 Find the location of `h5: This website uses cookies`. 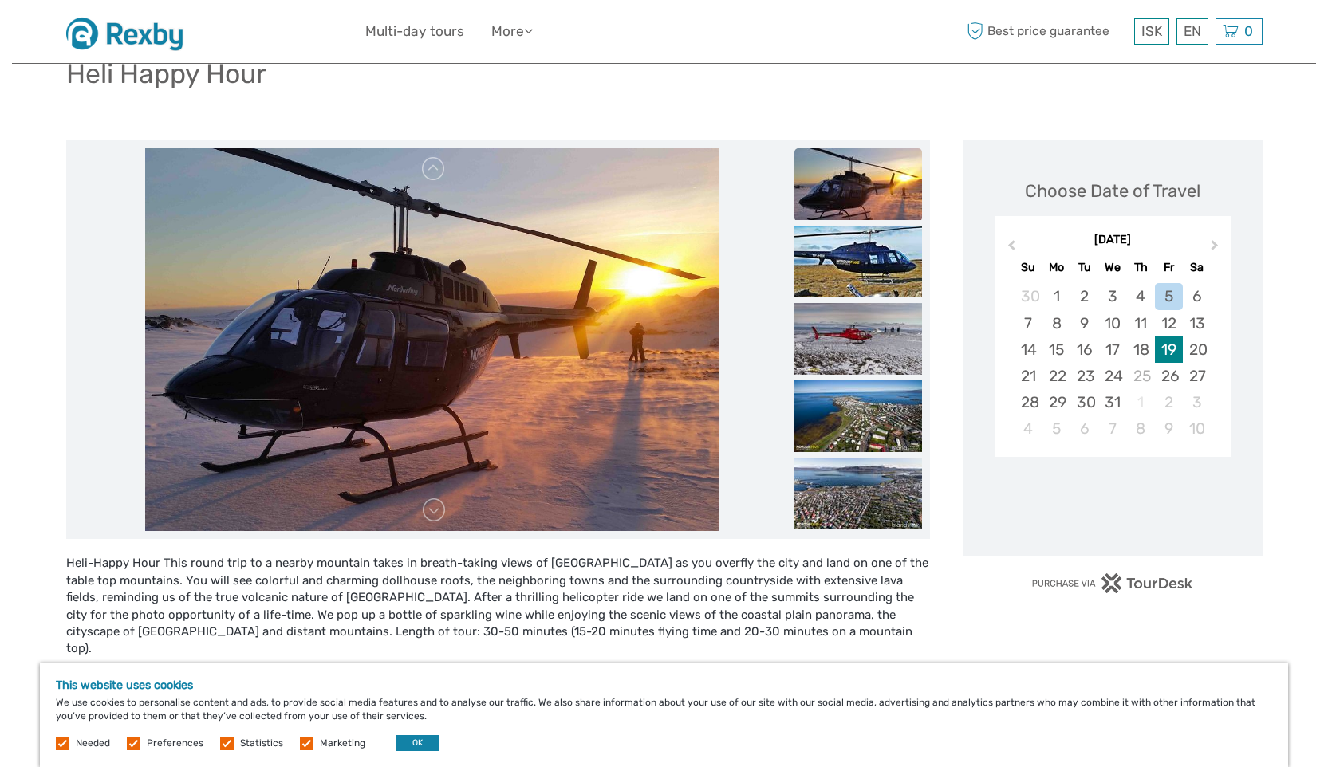

h5: This website uses cookies is located at coordinates (664, 685).